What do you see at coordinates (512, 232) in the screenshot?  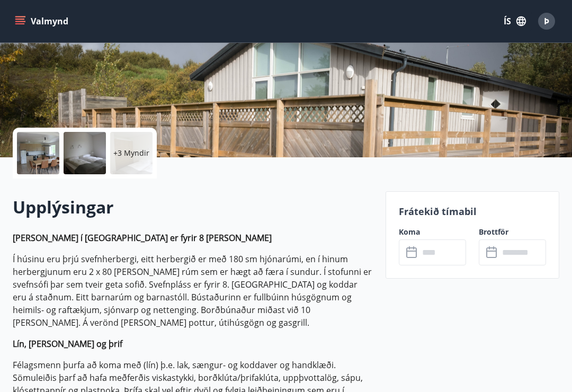 I see `label: Brottför` at bounding box center [512, 232].